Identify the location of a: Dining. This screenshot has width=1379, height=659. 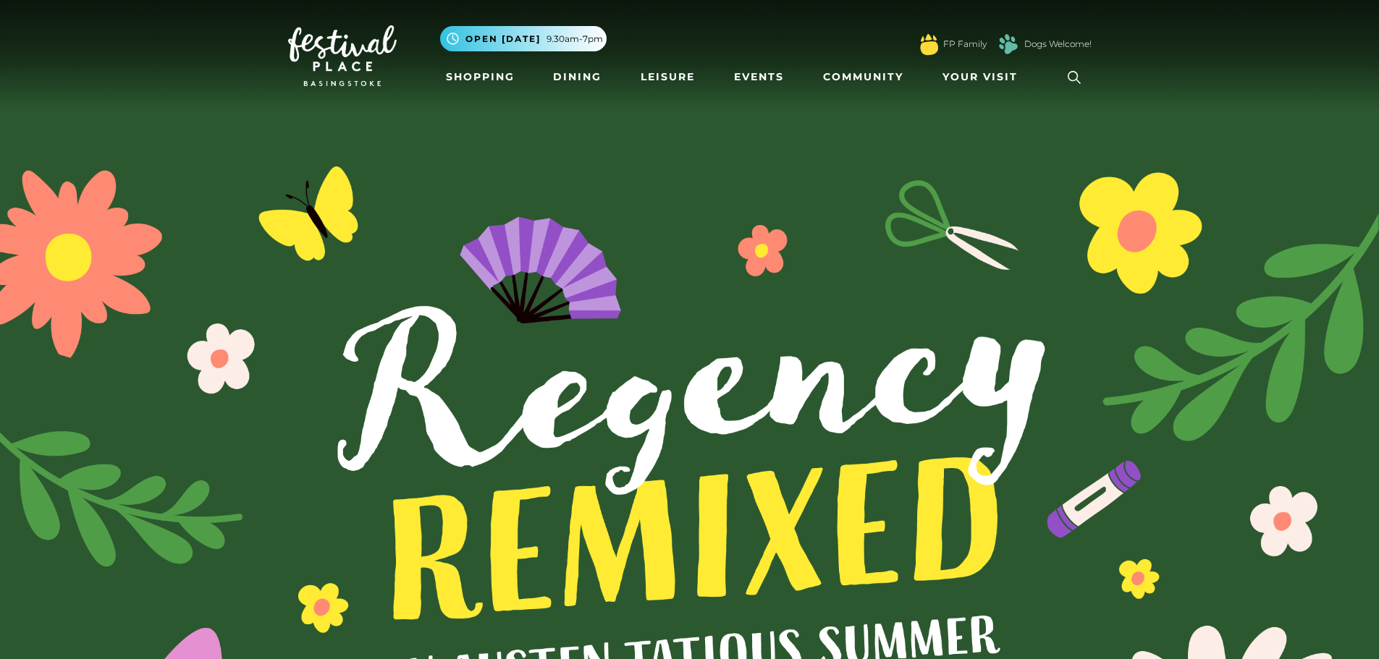
(577, 77).